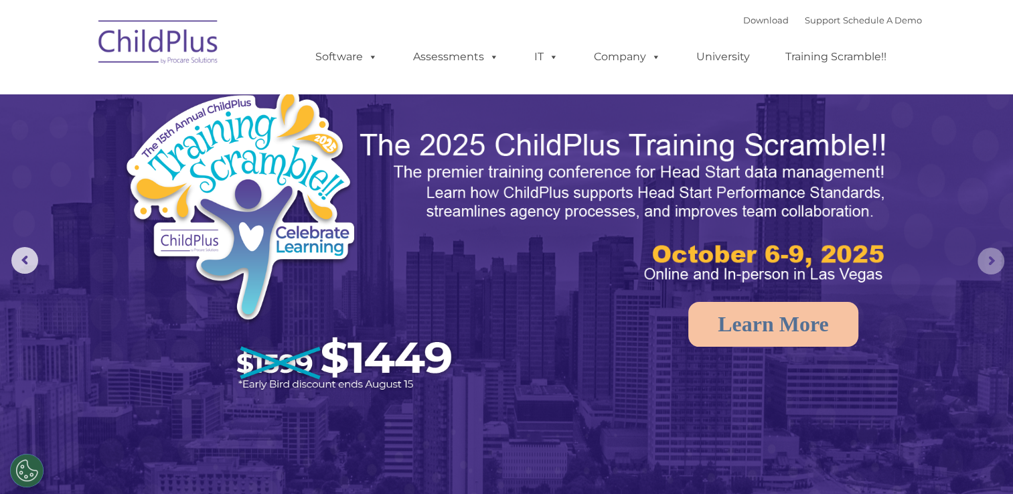 The height and width of the screenshot is (494, 1013). I want to click on img: ChildPlus by Procare Solutions, so click(159, 44).